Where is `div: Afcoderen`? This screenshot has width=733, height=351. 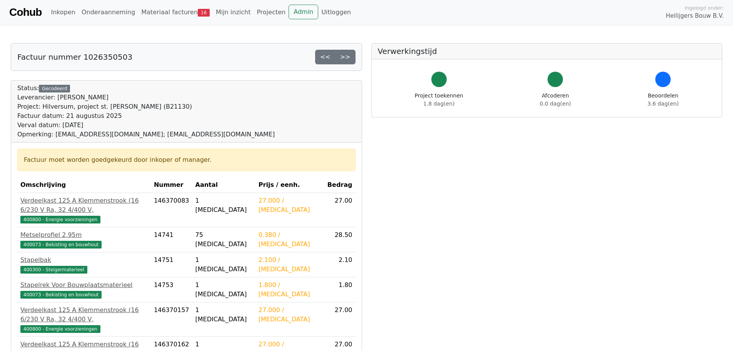
div: Afcoderen is located at coordinates (555, 100).